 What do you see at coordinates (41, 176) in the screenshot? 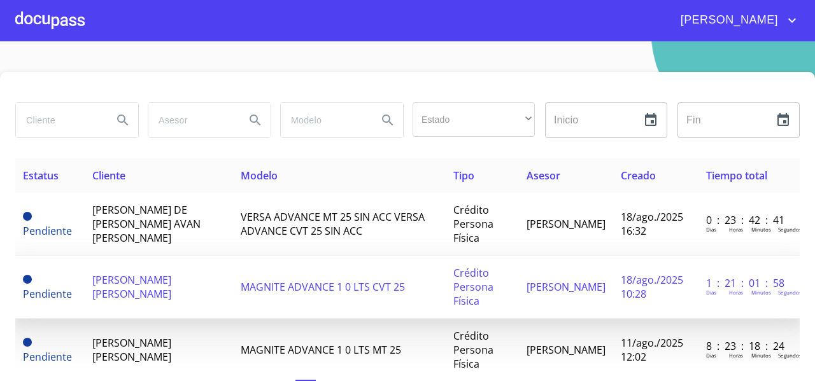
I see `span: Estatus` at bounding box center [41, 176].